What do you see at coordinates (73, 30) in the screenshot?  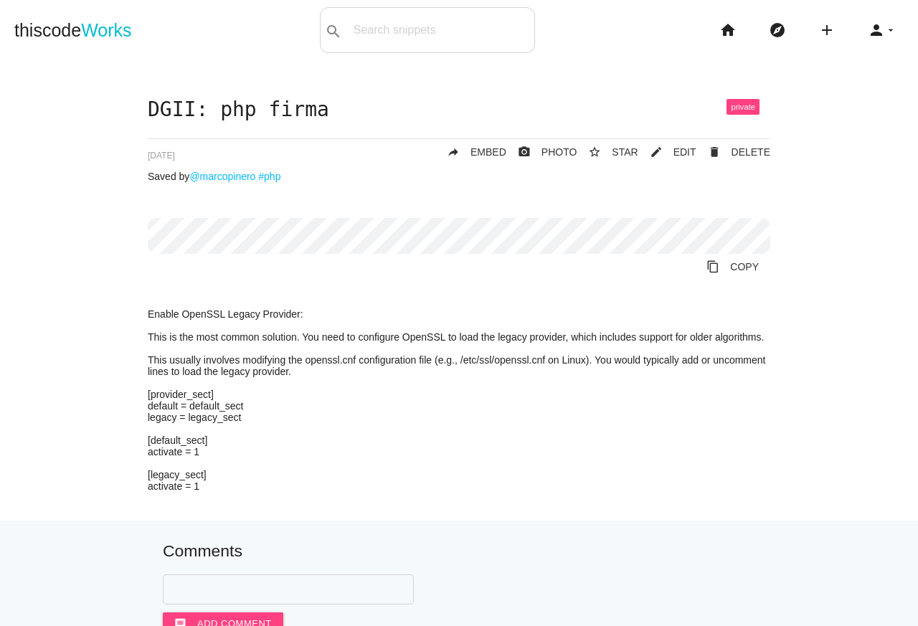 I see `a: thiscodeWorks` at bounding box center [73, 30].